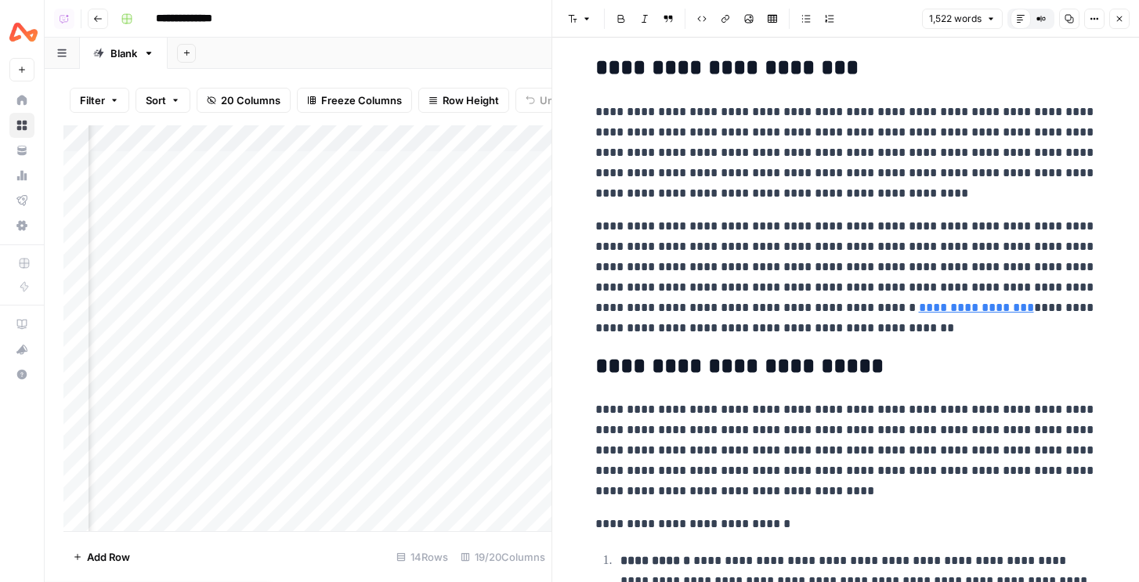  I want to click on a: Flightpath, so click(22, 200).